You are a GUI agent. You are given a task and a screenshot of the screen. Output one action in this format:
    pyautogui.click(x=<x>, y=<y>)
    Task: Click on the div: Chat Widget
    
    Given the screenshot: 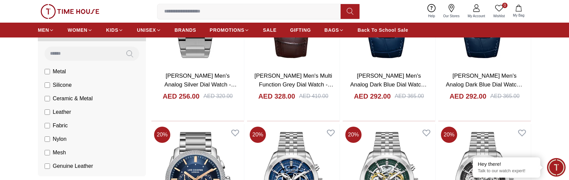 What is the action you would take?
    pyautogui.click(x=556, y=167)
    